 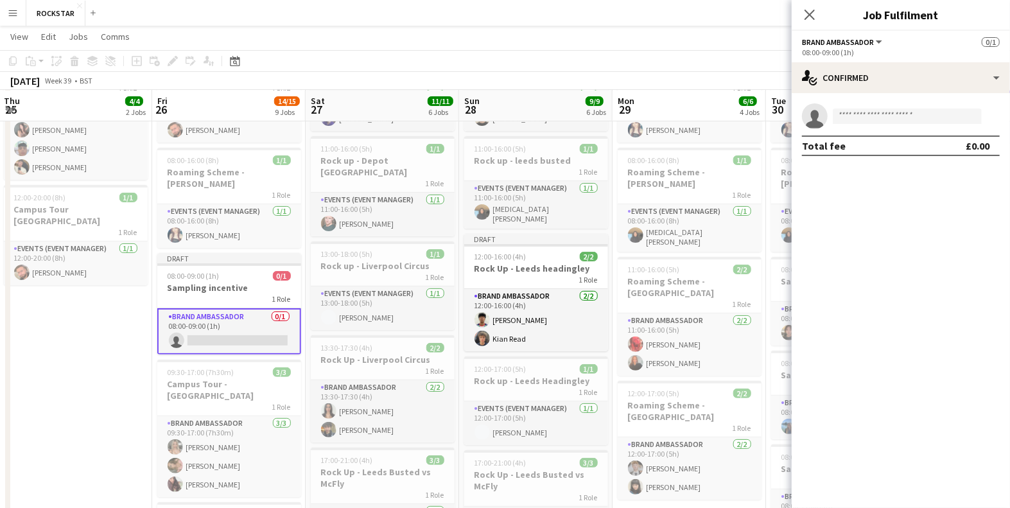 I want to click on span: 08:00-15:00 (7h), so click(x=807, y=269).